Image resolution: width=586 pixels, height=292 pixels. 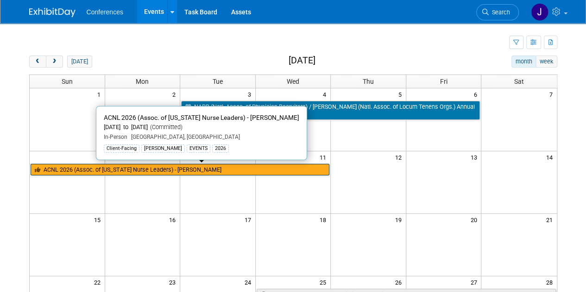 I want to click on a: Search, so click(x=497, y=12).